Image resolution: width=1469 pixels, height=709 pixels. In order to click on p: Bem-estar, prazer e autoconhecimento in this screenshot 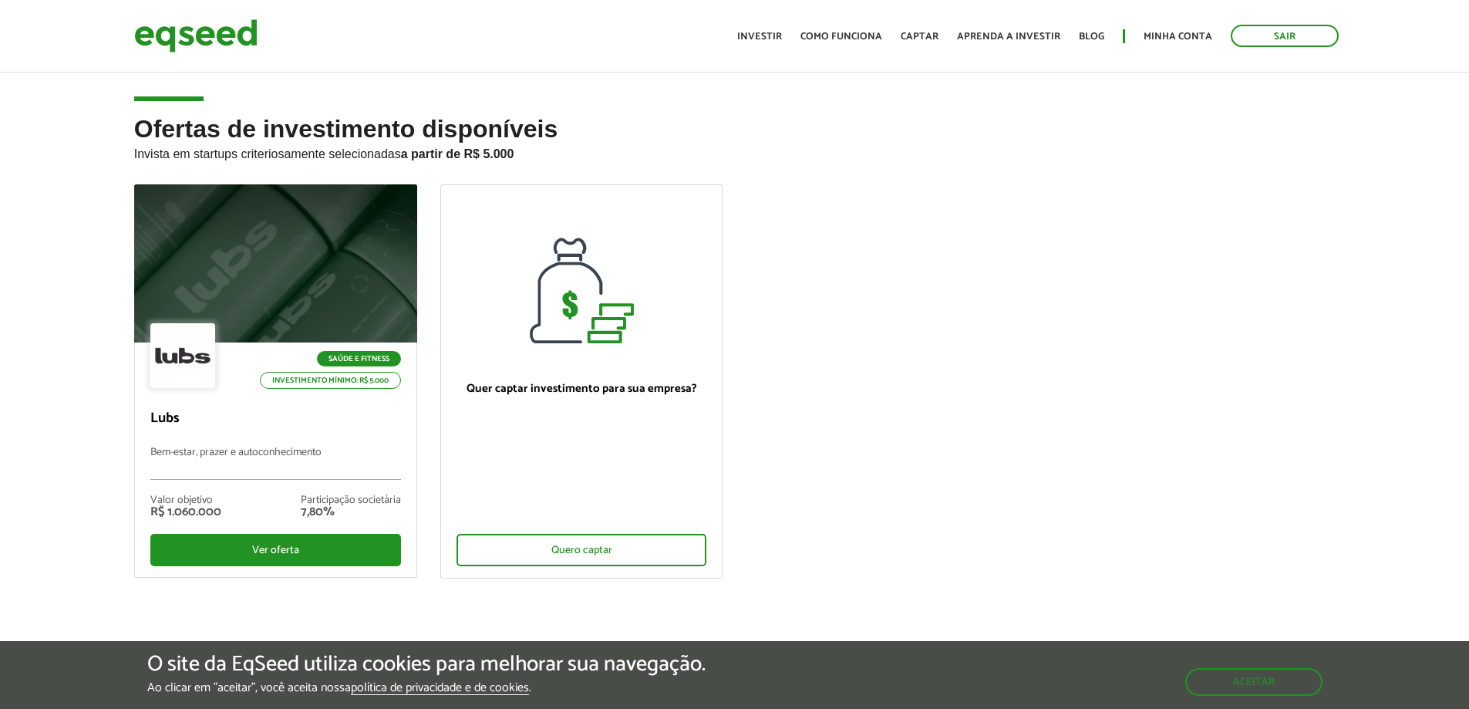, I will do `click(275, 463)`.